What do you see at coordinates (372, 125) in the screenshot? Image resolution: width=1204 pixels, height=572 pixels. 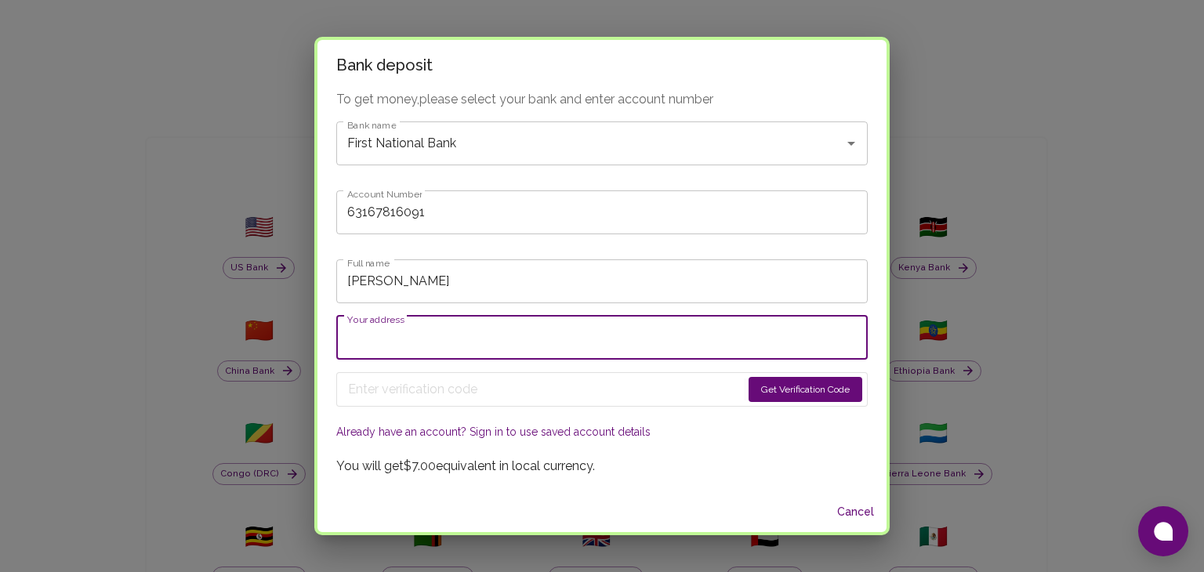 I see `label: Bank name` at bounding box center [372, 125].